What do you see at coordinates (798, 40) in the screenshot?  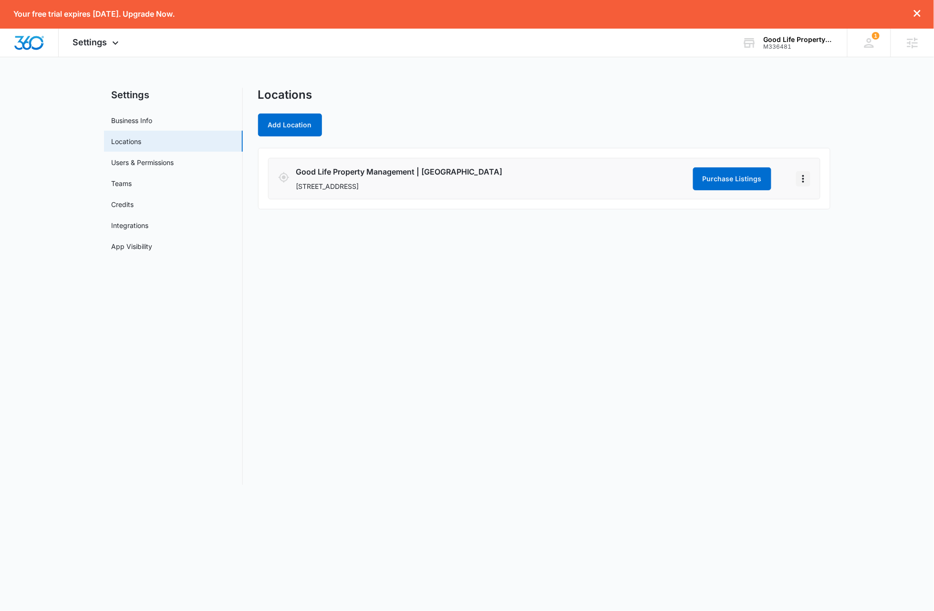 I see `div: account name` at bounding box center [798, 40].